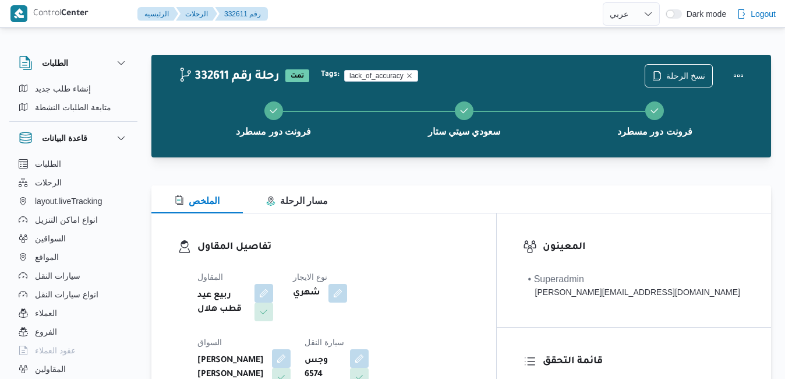  I want to click on span: مسار الرحلة, so click(297, 200).